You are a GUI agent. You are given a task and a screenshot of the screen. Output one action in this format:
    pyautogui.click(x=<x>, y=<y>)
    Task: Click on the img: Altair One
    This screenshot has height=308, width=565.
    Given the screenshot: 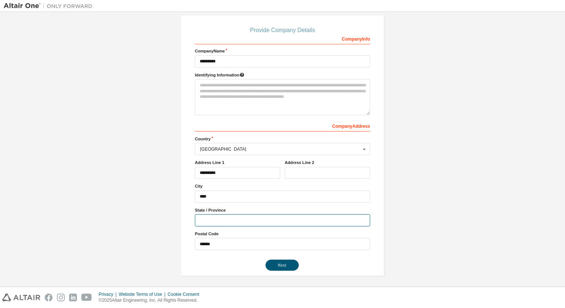 What is the action you would take?
    pyautogui.click(x=50, y=6)
    